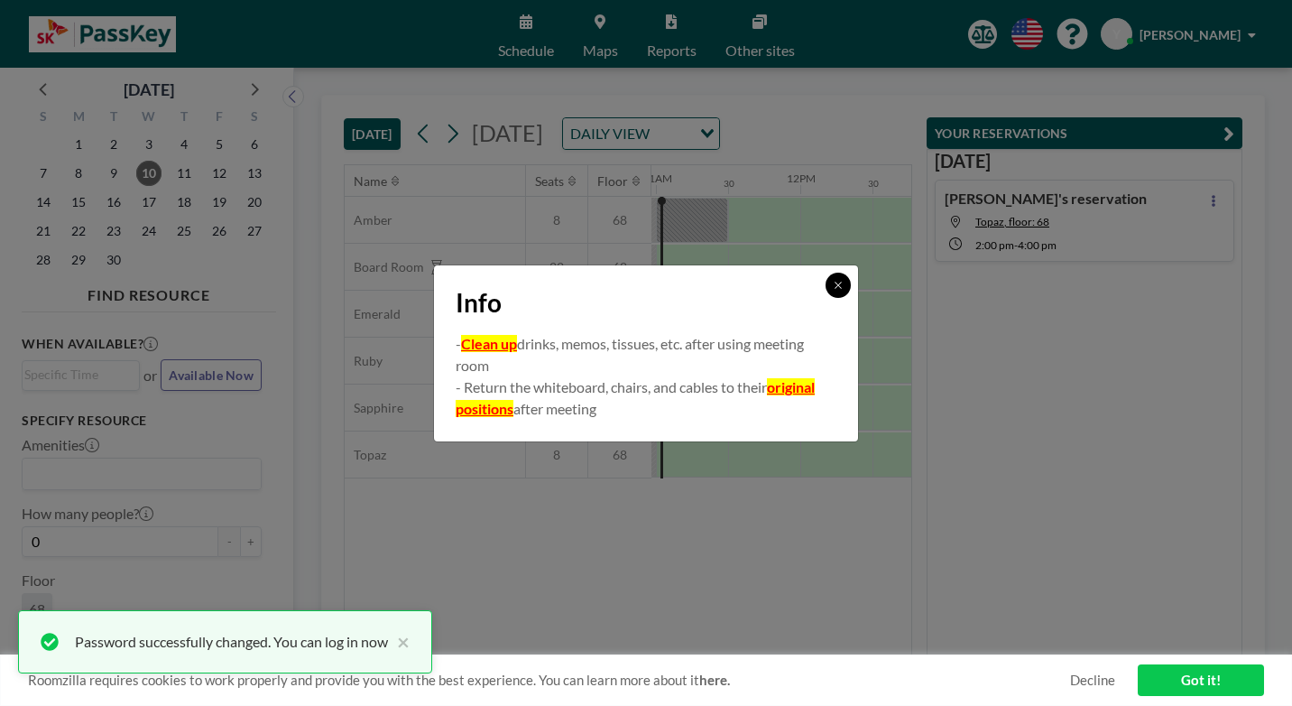 The height and width of the screenshot is (706, 1292). What do you see at coordinates (478, 302) in the screenshot?
I see `span: Info` at bounding box center [478, 302].